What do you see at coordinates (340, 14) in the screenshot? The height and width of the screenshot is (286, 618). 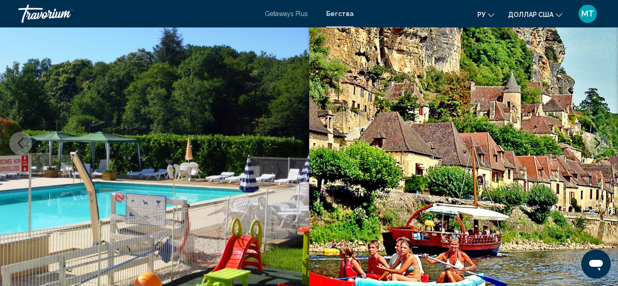 I see `a: Бегства` at bounding box center [340, 14].